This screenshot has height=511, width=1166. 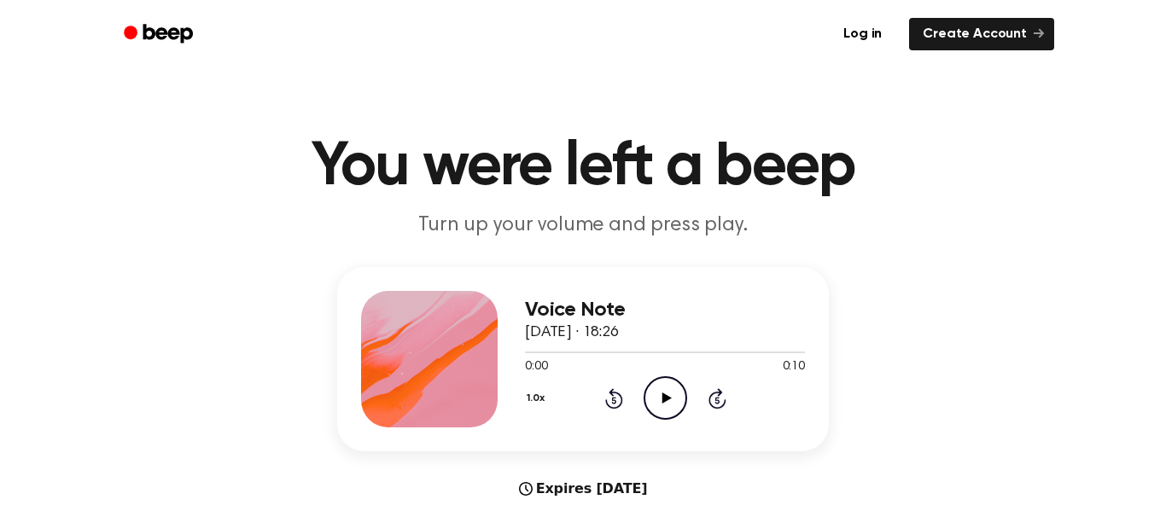 I want to click on span: 0:00, so click(x=536, y=367).